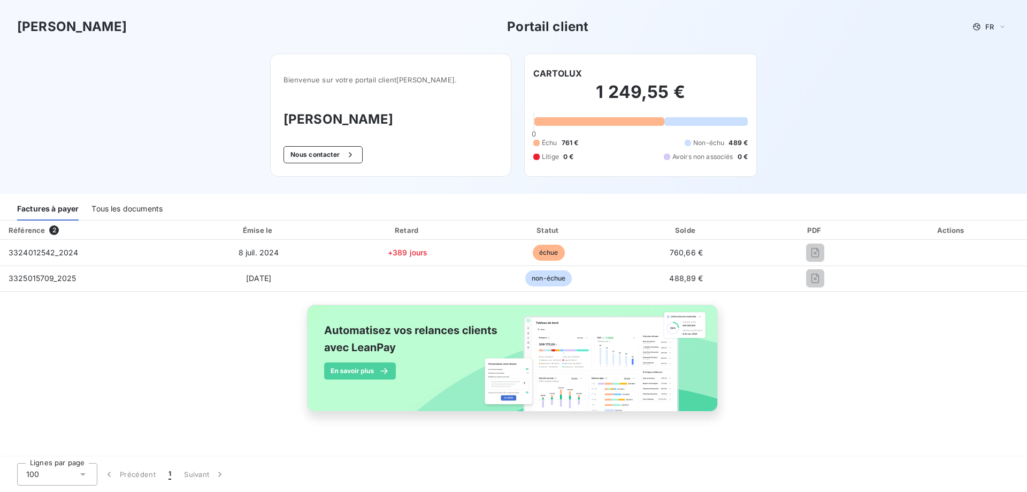  I want to click on span: Échu, so click(550, 143).